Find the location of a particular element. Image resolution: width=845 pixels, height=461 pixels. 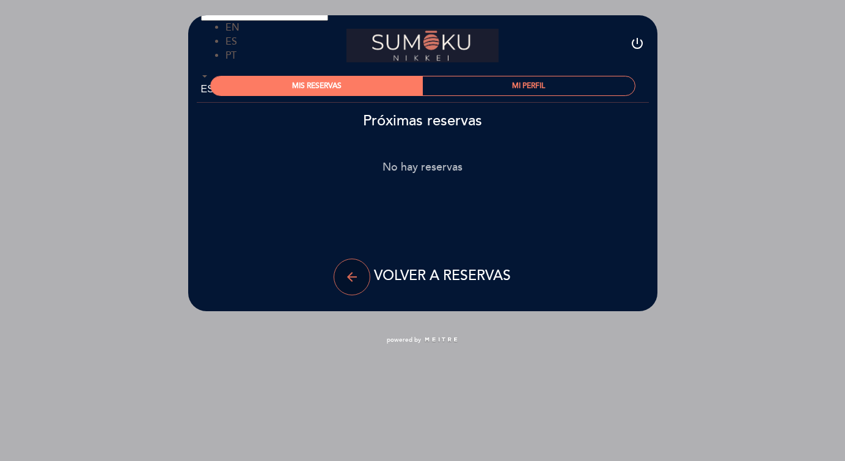

i: power_settings_new is located at coordinates (637, 43).